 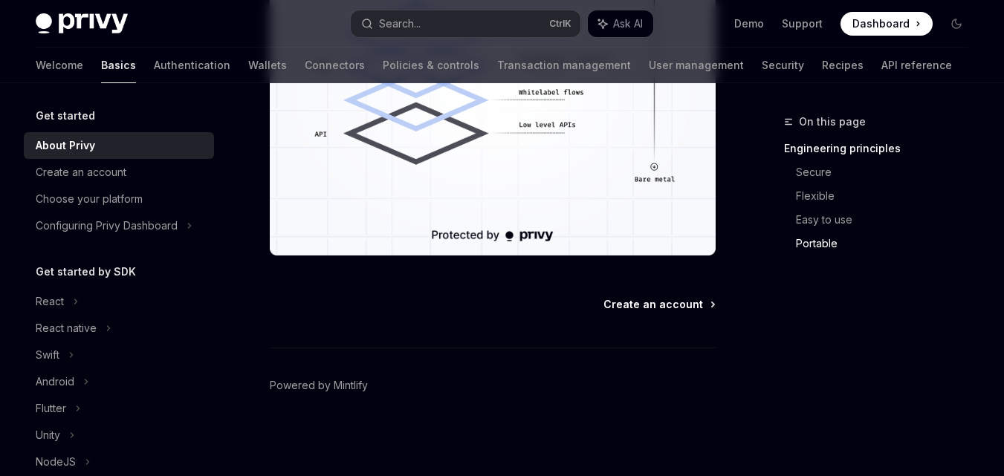 What do you see at coordinates (50, 302) in the screenshot?
I see `div: React` at bounding box center [50, 302].